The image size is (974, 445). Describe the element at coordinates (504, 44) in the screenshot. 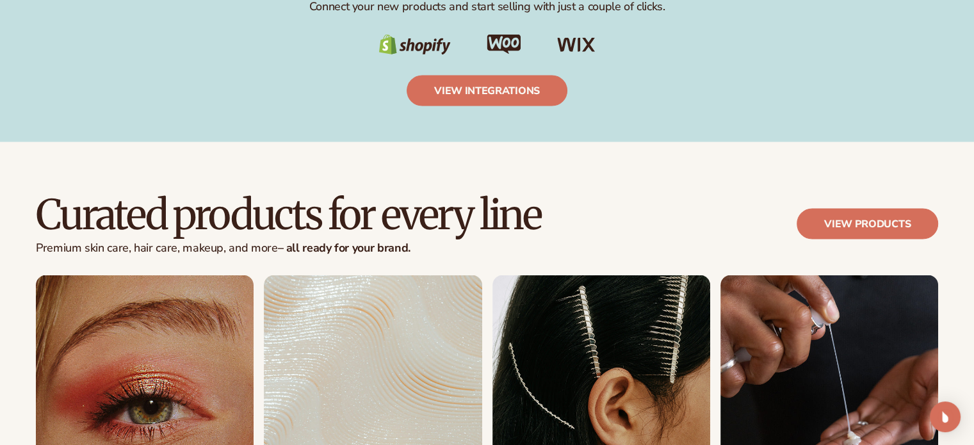

I see `img: Shopify Image 21` at that location.